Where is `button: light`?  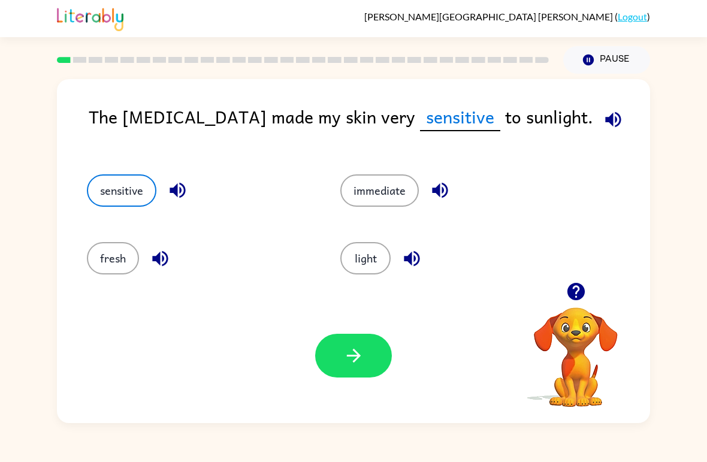
button: light is located at coordinates (365, 258).